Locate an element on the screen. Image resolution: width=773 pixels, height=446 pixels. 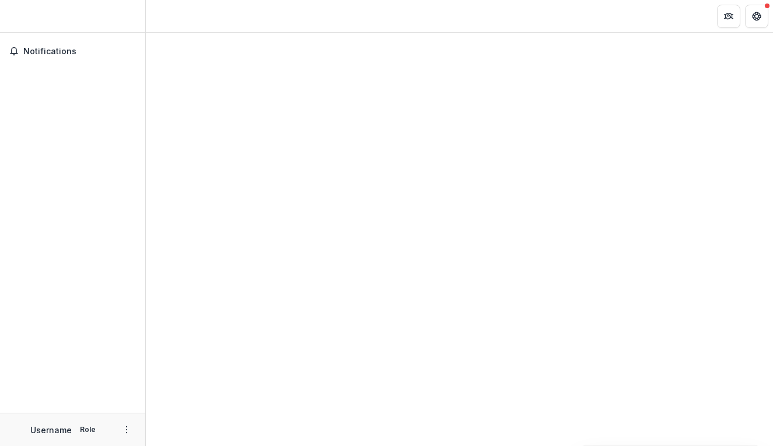
button: Get Help is located at coordinates (757, 16).